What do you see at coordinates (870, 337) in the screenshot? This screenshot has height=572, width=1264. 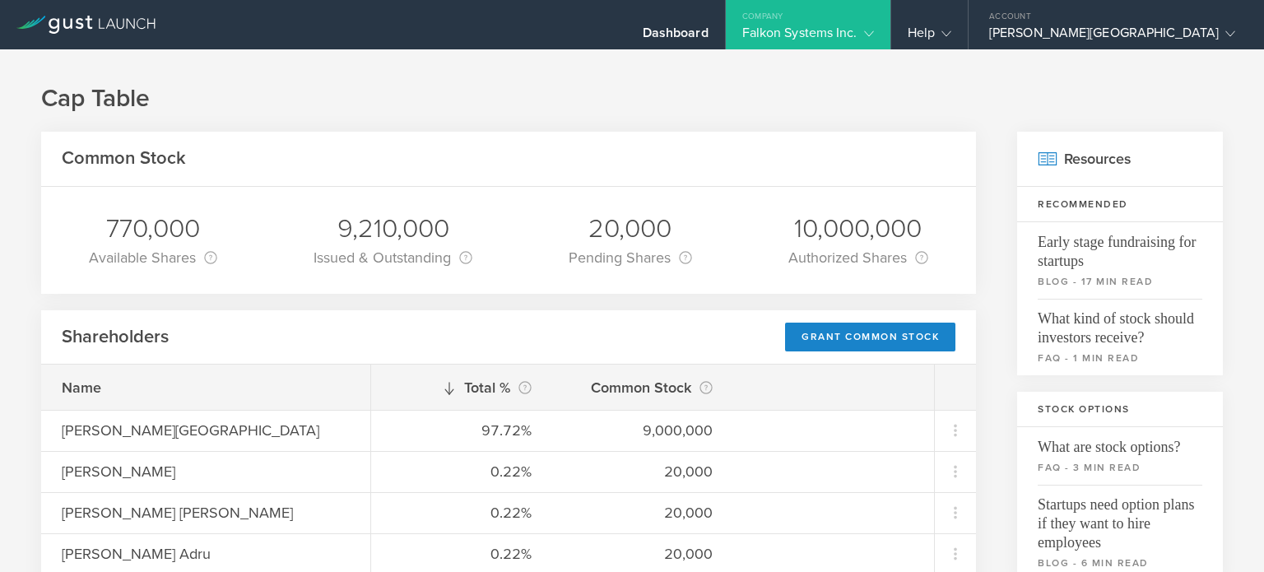 I see `div: Grant Common Stock` at bounding box center [870, 337].